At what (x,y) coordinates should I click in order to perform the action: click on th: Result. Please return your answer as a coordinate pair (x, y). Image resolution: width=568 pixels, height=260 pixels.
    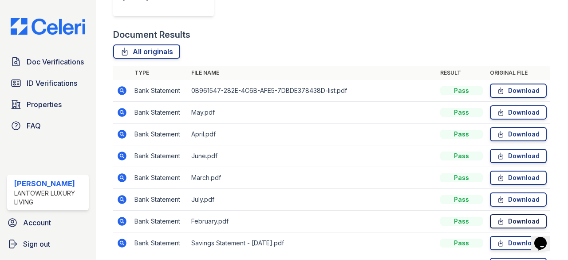
    Looking at the image, I should click on (462, 73).